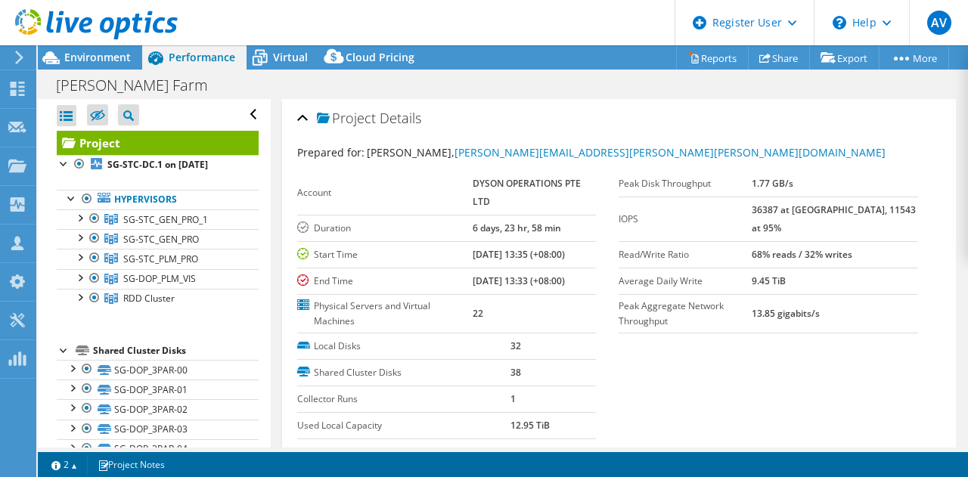 Image resolution: width=968 pixels, height=477 pixels. Describe the element at coordinates (160, 259) in the screenshot. I see `span: SG-STC_PLM_PRO` at that location.